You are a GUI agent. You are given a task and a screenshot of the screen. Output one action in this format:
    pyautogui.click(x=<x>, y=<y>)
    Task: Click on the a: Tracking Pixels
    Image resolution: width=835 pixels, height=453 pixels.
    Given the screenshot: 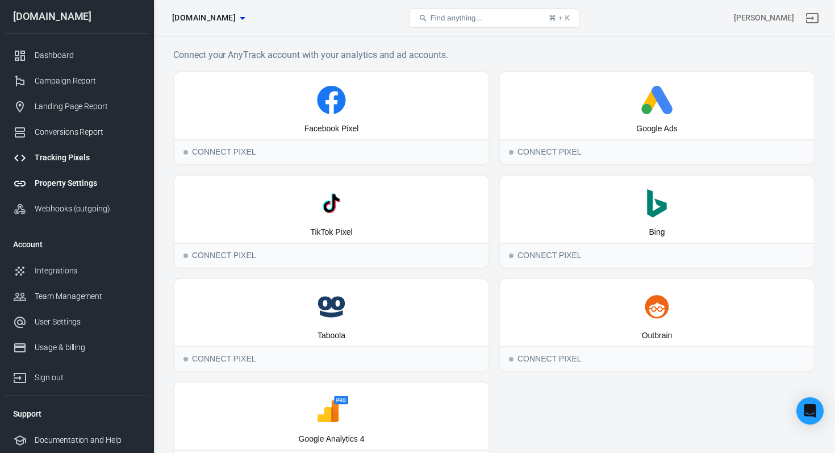 What is the action you would take?
    pyautogui.click(x=77, y=157)
    